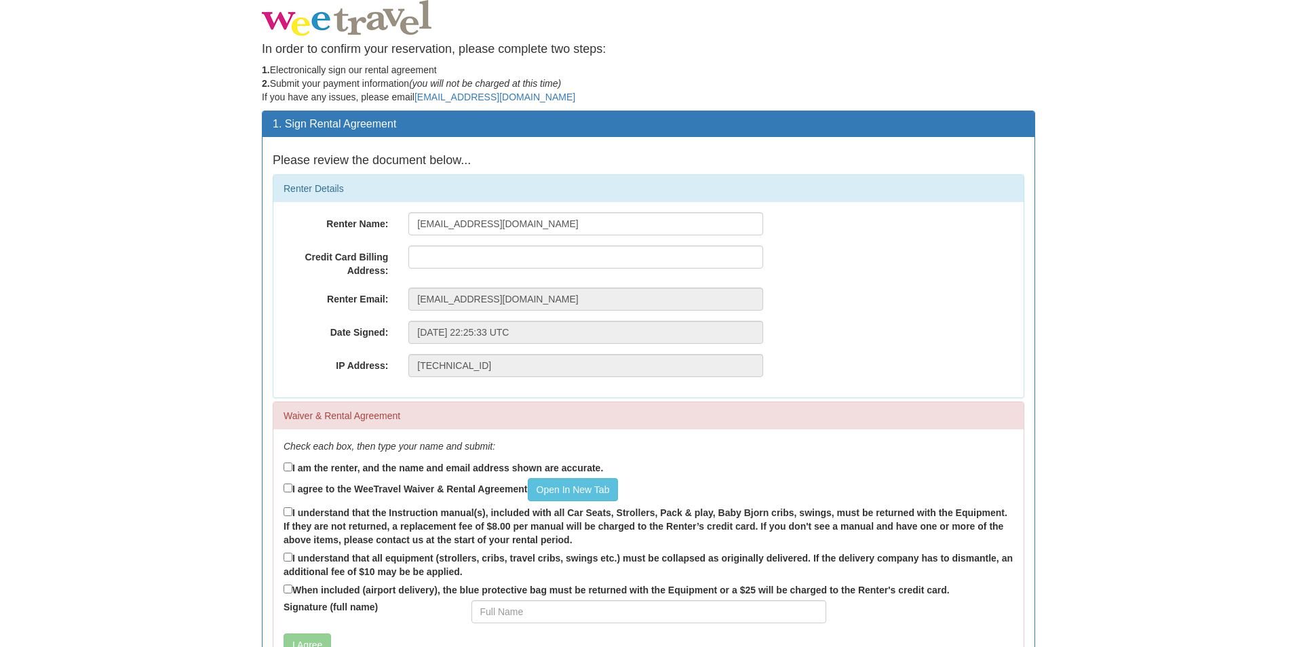 This screenshot has height=647, width=1297. I want to click on label: Renter Name:, so click(336, 221).